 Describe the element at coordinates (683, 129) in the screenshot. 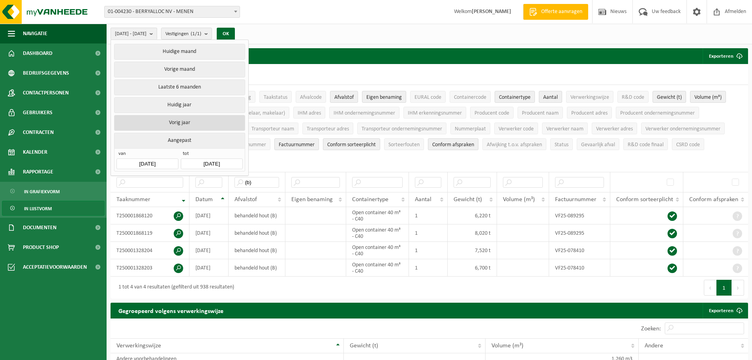

I see `span: Verwerker ondernemingsnummer` at that location.